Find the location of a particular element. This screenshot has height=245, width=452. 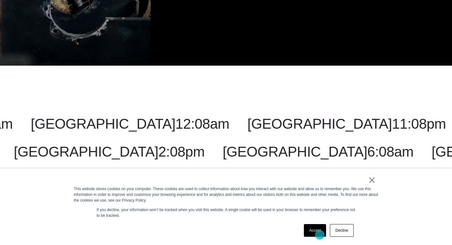

a: Decline is located at coordinates (342, 231).